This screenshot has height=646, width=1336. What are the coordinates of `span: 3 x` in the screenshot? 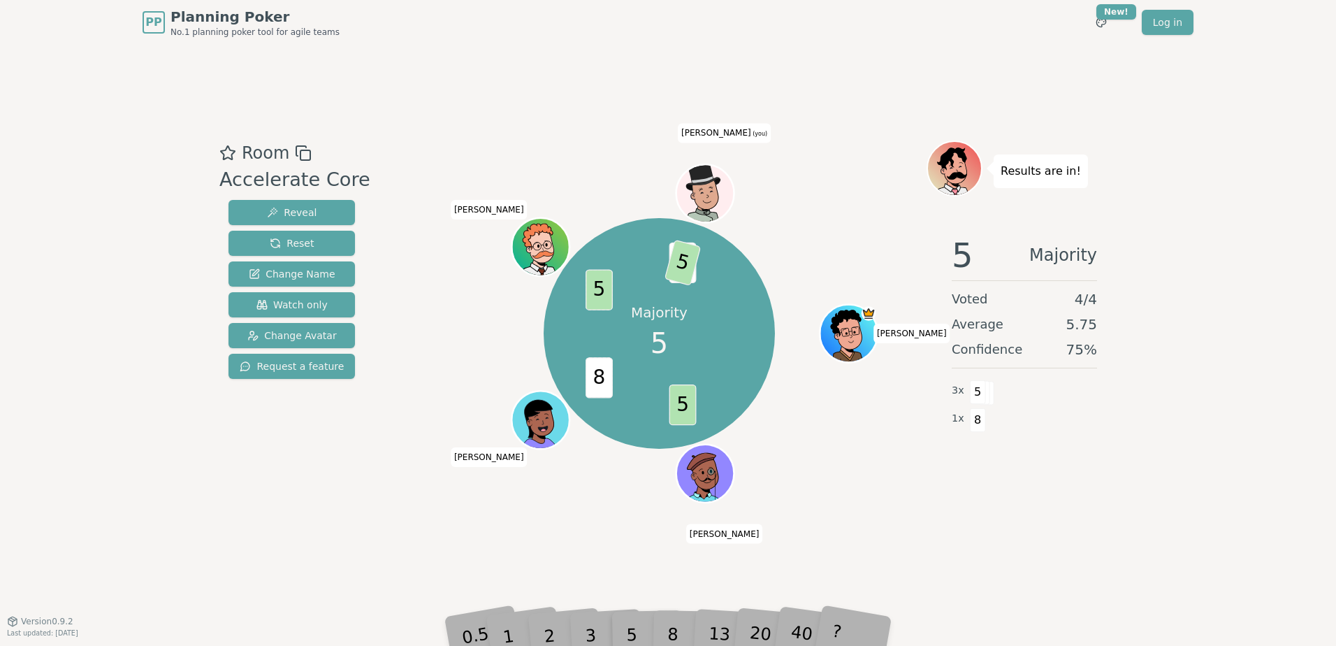 It's located at (958, 391).